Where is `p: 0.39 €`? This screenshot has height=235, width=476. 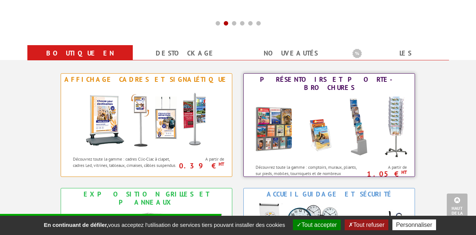 p: 0.39 € is located at coordinates (200, 166).